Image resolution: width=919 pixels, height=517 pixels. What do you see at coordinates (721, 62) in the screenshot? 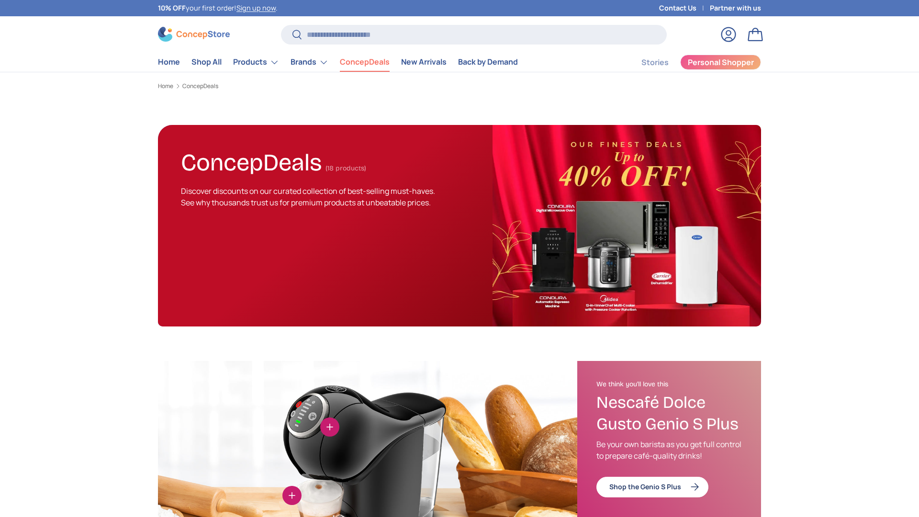
I see `span: Personal Shopper` at bounding box center [721, 62].